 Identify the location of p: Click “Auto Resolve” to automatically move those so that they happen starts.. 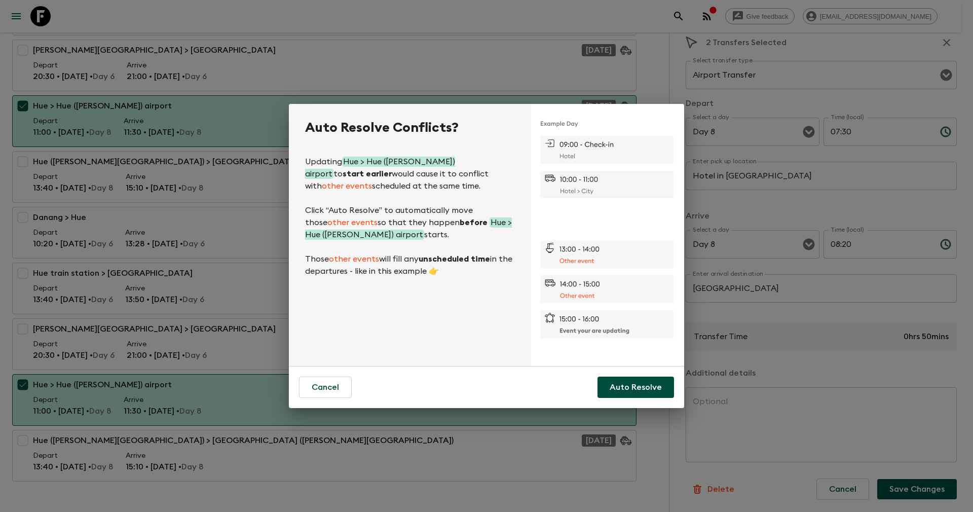
(410, 223).